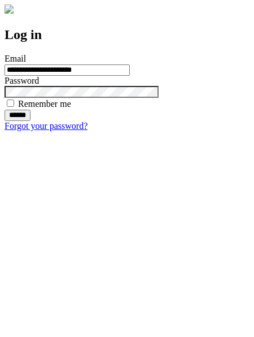 The width and height of the screenshot is (254, 337). Describe the element at coordinates (127, 34) in the screenshot. I see `h2: Log in` at that location.